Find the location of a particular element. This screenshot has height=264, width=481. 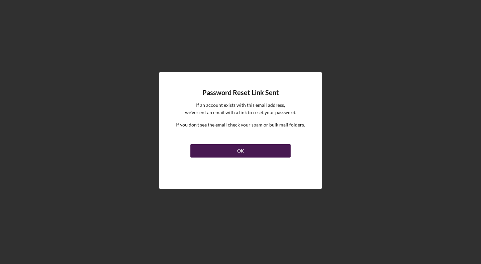

div: OK is located at coordinates (241, 151).